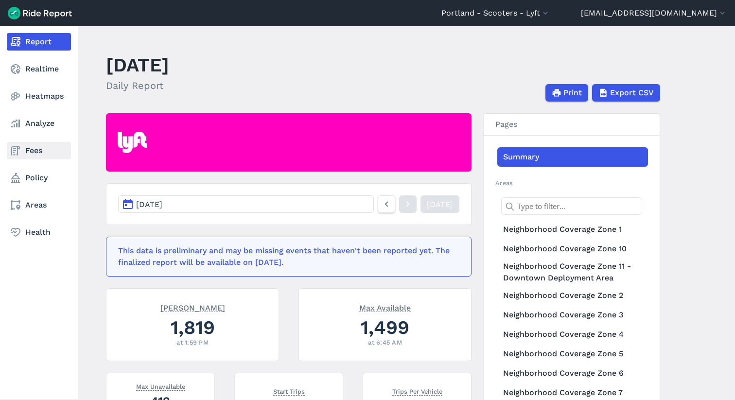 This screenshot has width=735, height=400. I want to click on a: Policy, so click(39, 178).